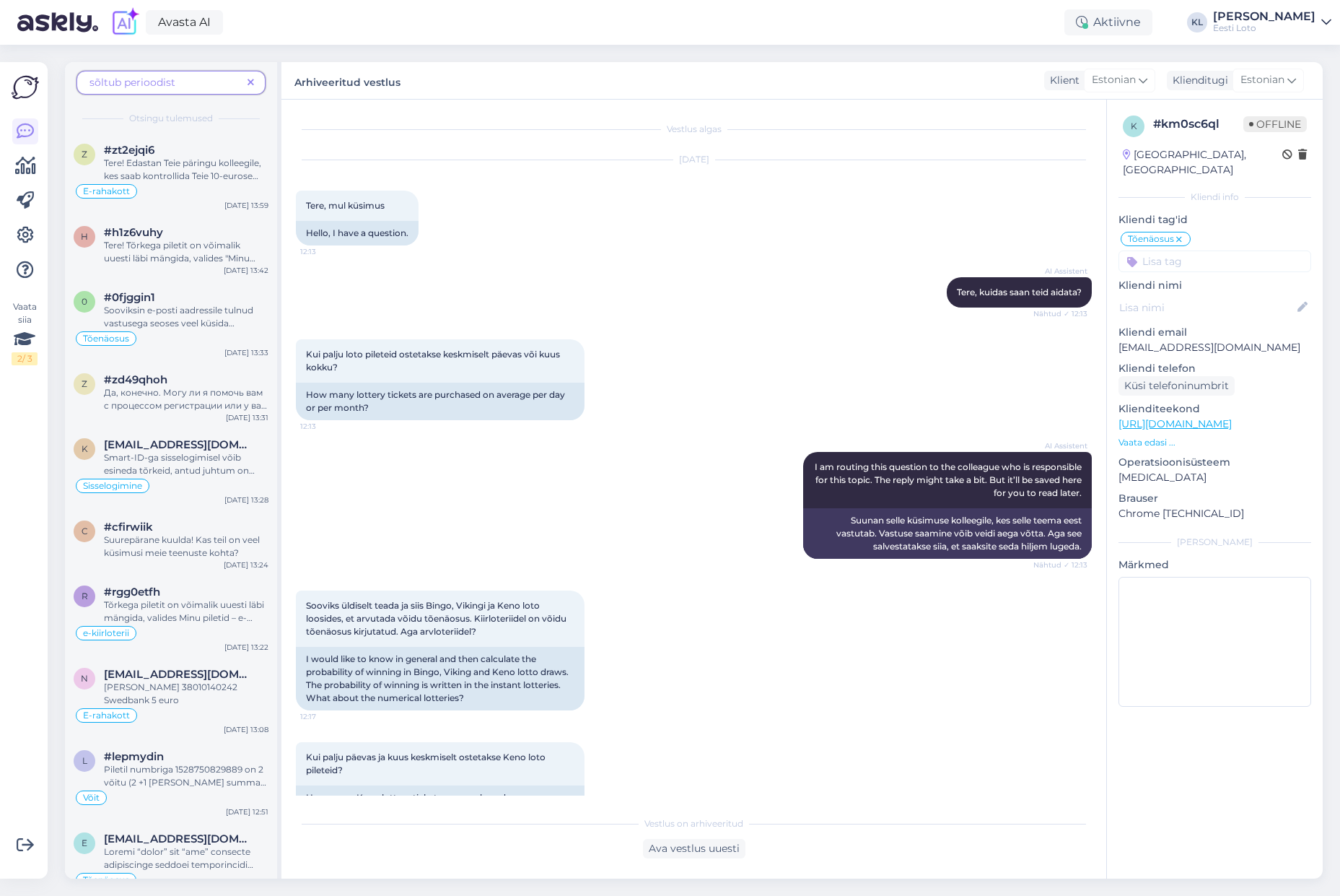 This screenshot has height=896, width=1340. What do you see at coordinates (1215, 368) in the screenshot?
I see `p: Kliendi telefon` at bounding box center [1215, 368].